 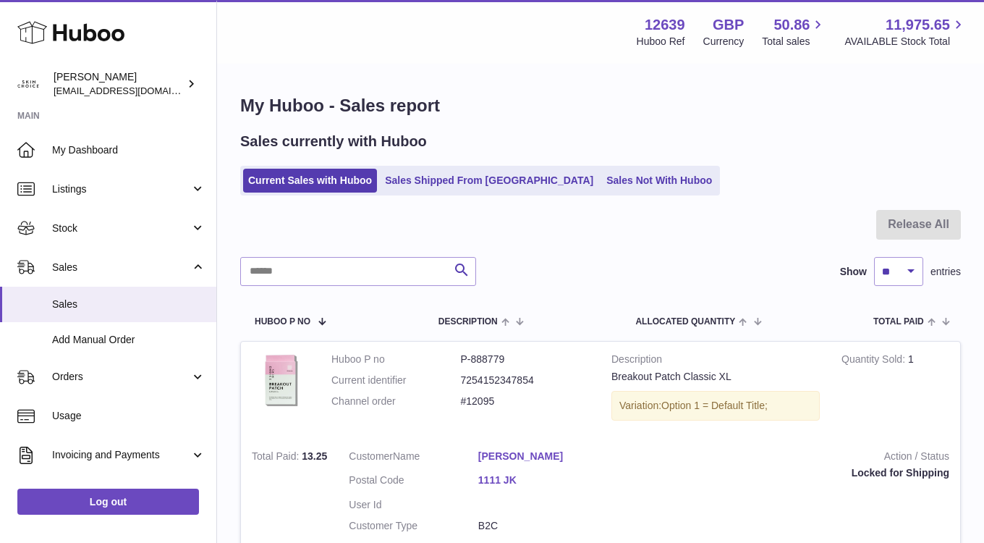 What do you see at coordinates (121, 228) in the screenshot?
I see `span: Stock` at bounding box center [121, 228].